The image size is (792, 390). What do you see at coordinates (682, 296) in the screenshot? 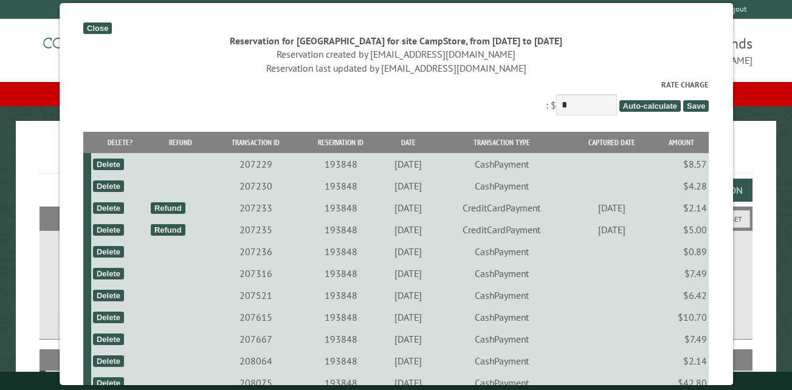
I see `td: $6.42` at bounding box center [682, 296].